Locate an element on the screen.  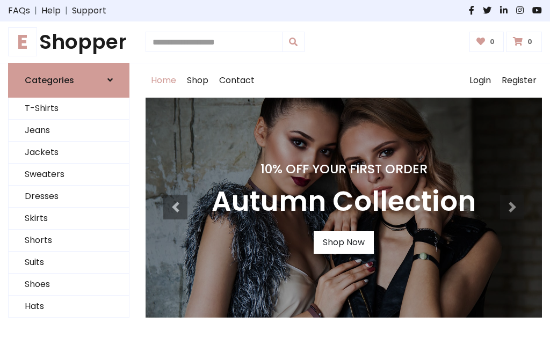
a: Register is located at coordinates (519, 81).